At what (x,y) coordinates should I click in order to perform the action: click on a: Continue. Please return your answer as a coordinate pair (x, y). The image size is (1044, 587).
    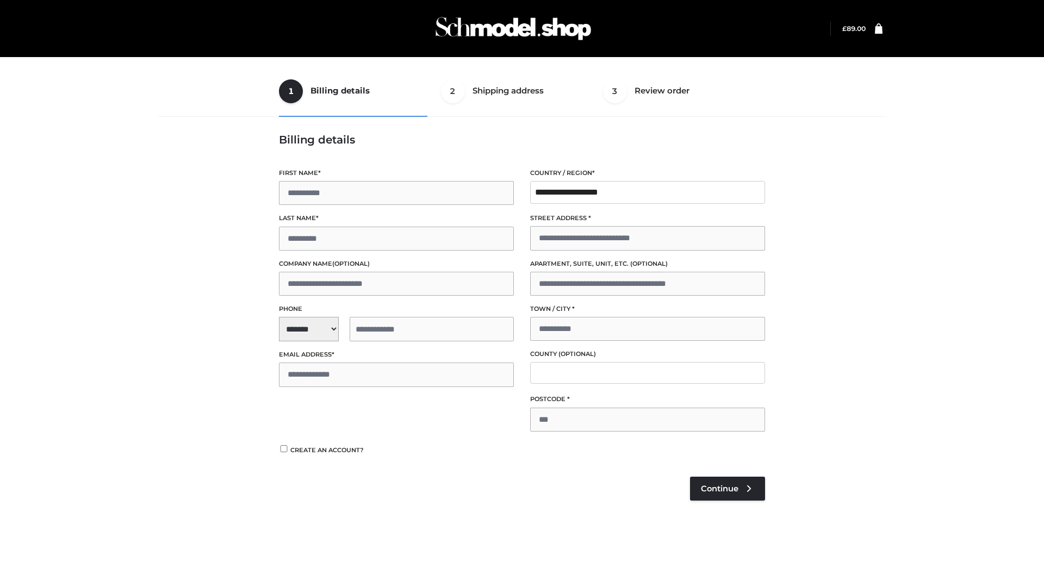
    Looking at the image, I should click on (728, 489).